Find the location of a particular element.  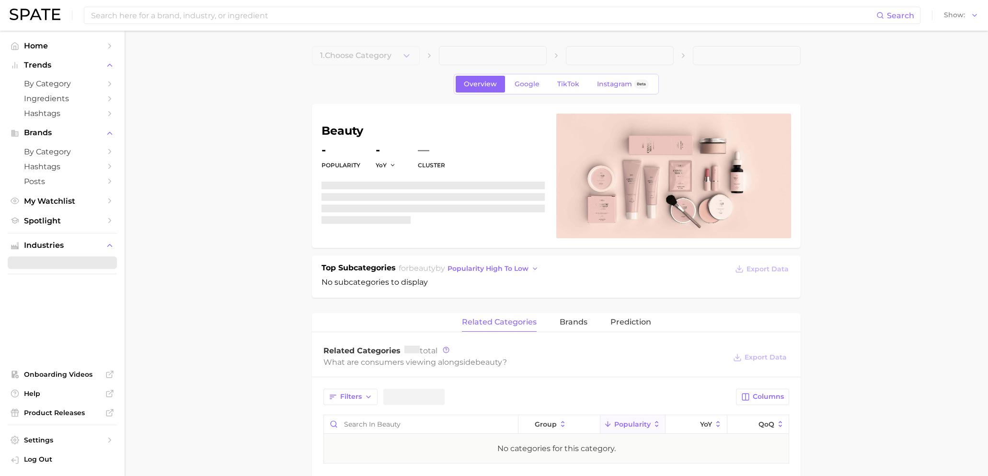

button: QoQ is located at coordinates (758, 424).